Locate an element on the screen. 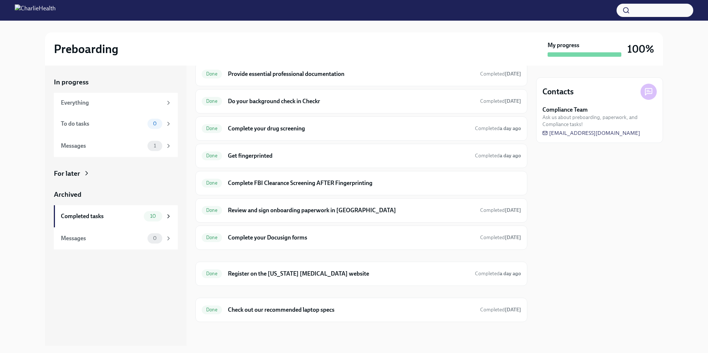  img: CharlieHealth is located at coordinates (35, 10).